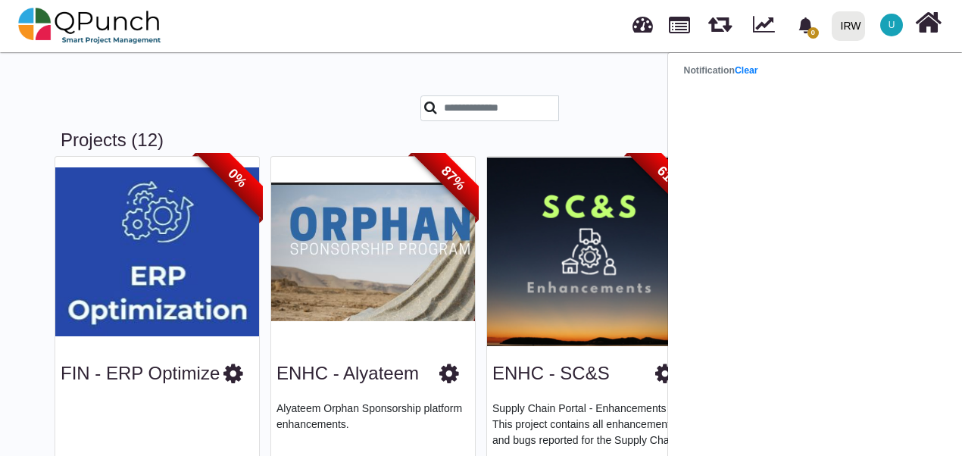  What do you see at coordinates (481, 140) in the screenshot?
I see `h3: Projects (12)` at bounding box center [481, 140].